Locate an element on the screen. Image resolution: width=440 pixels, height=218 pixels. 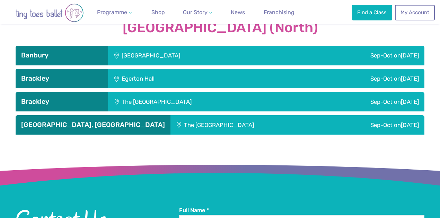
span: Programme is located at coordinates (112, 12).